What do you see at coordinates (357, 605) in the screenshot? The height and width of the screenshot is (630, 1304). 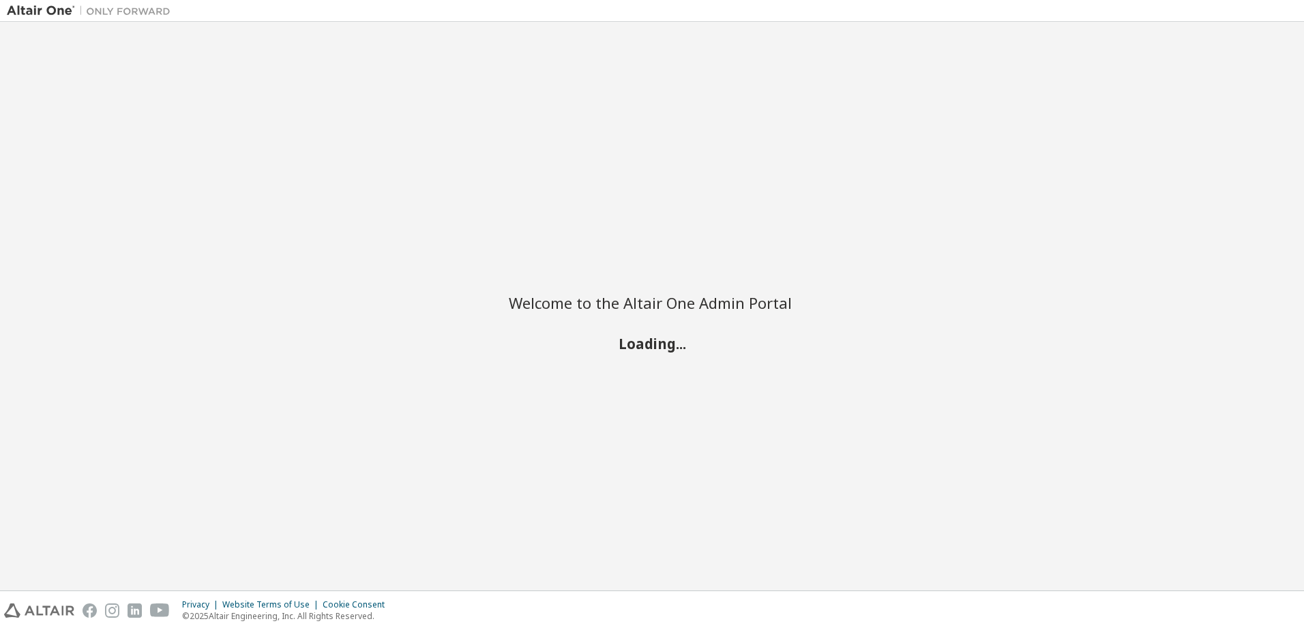 I see `div: Cookie Consent` at bounding box center [357, 605].